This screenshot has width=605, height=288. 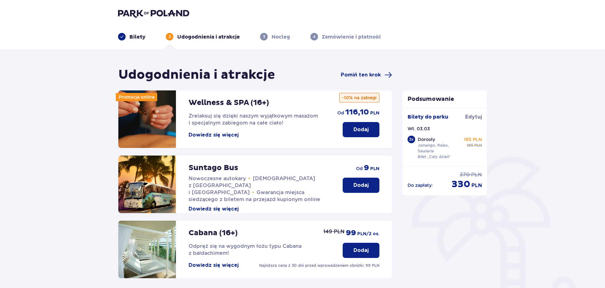 I want to click on p: Jamango, Relax, Saunaria, so click(x=440, y=148).